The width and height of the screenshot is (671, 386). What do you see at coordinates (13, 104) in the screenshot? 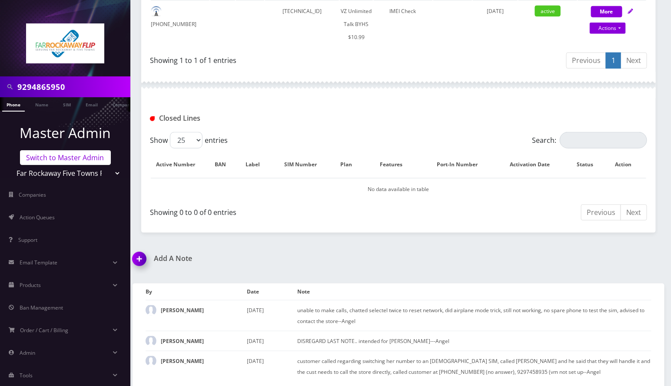
I see `a: Phone` at bounding box center [13, 104].